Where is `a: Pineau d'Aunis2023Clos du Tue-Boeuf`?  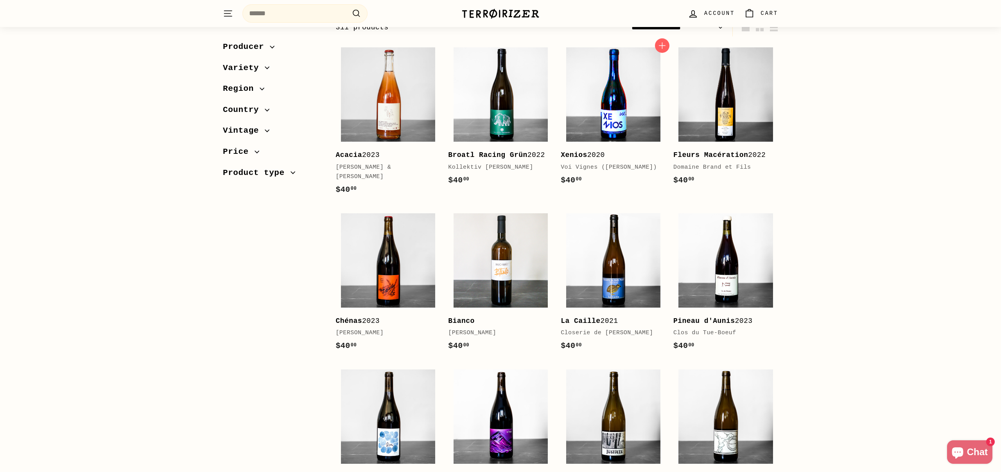 a: Pineau d'Aunis2023Clos du Tue-Boeuf is located at coordinates (726, 284).